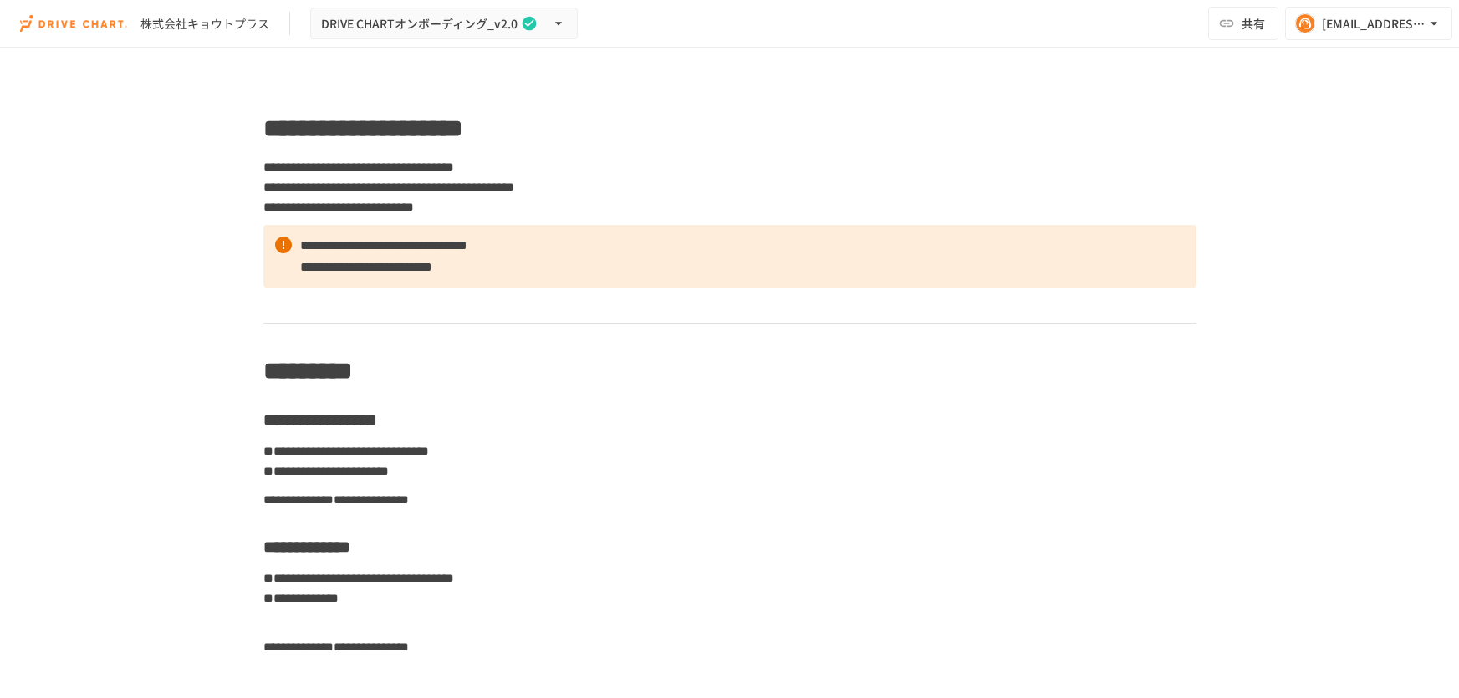 The image size is (1459, 698). Describe the element at coordinates (74, 23) in the screenshot. I see `img: i9VDDS9JuLRLX3JIUyK59LcYp6Y9cayLPHs4hOxMB9W` at that location.